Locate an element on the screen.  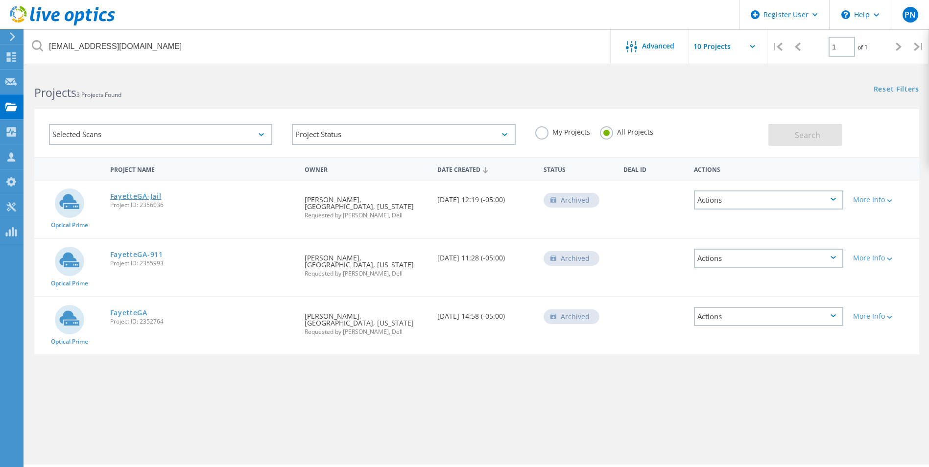
a: Reset Filters is located at coordinates (896, 90).